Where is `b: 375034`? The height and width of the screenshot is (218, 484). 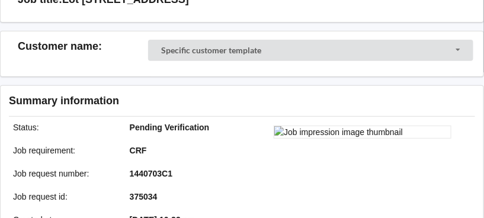 b: 375034 is located at coordinates (144, 197).